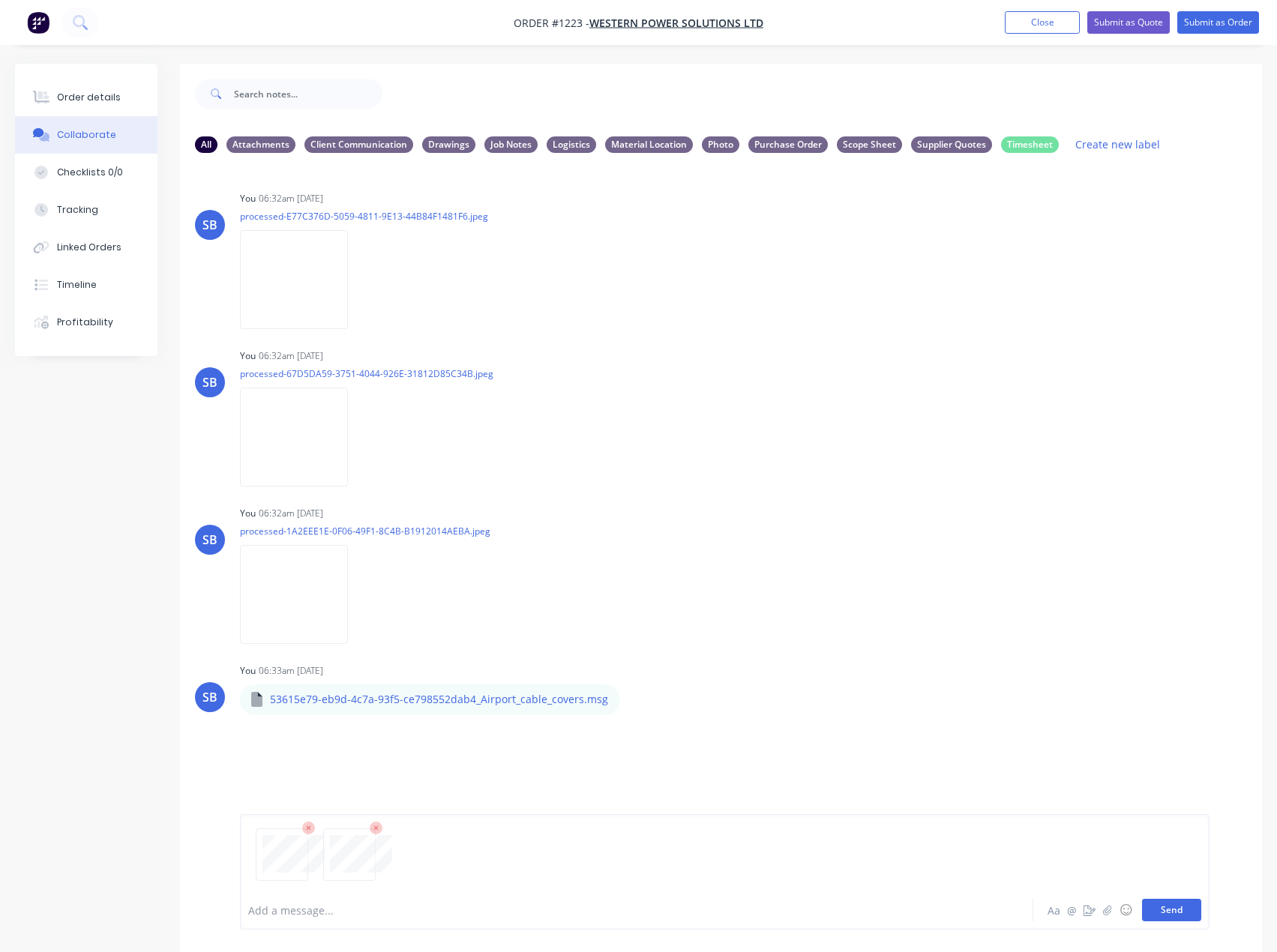 The height and width of the screenshot is (952, 1277). Describe the element at coordinates (676, 22) in the screenshot. I see `span: WESTERN POWER SOLUTIONS LTD` at that location.